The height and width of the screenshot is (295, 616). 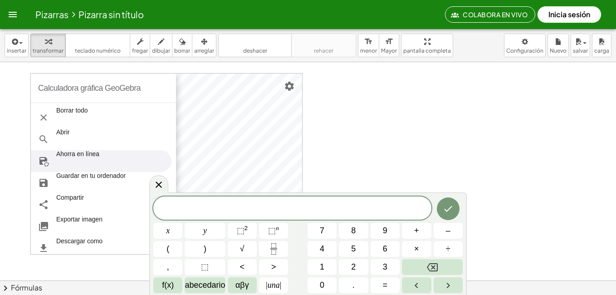 What do you see at coordinates (277, 228) in the screenshot?
I see `sup: n` at bounding box center [277, 228].